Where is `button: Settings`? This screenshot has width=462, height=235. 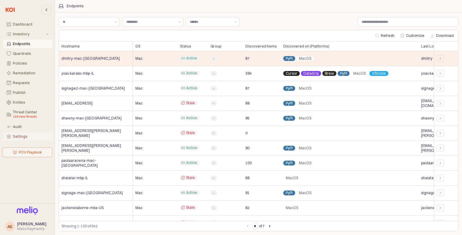 button: Settings is located at coordinates (27, 137).